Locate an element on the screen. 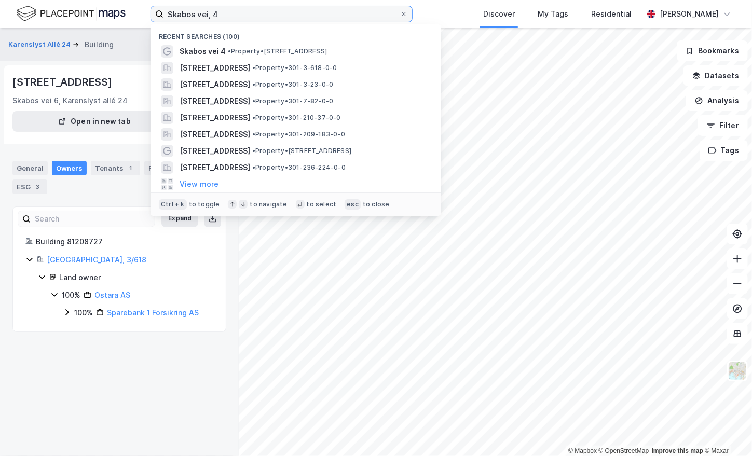 The width and height of the screenshot is (752, 456). div: 3 is located at coordinates (38, 187).